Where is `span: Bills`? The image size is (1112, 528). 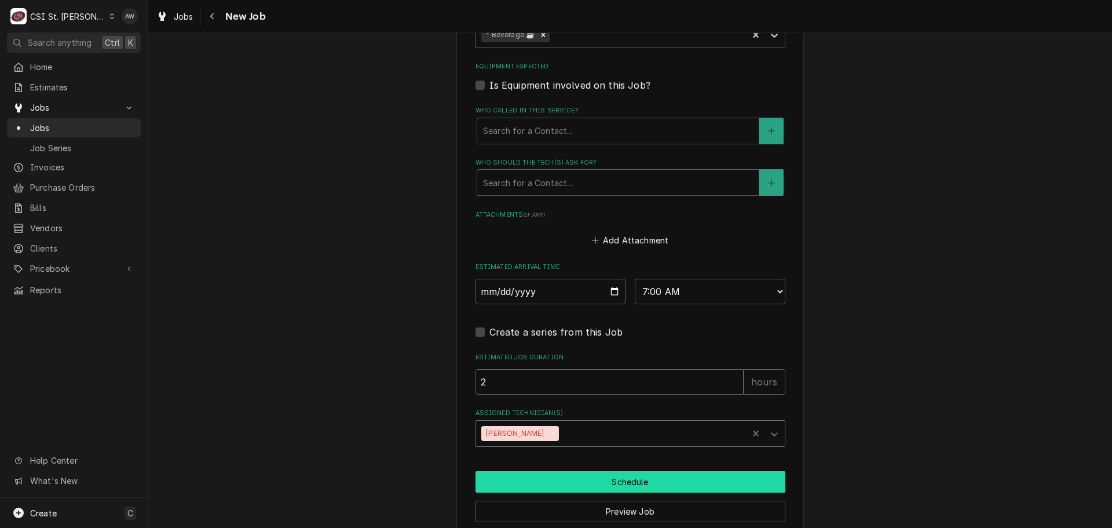
span: Bills is located at coordinates (82, 207).